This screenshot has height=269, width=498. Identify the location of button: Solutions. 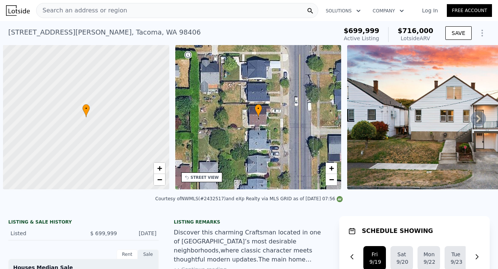
(343, 11).